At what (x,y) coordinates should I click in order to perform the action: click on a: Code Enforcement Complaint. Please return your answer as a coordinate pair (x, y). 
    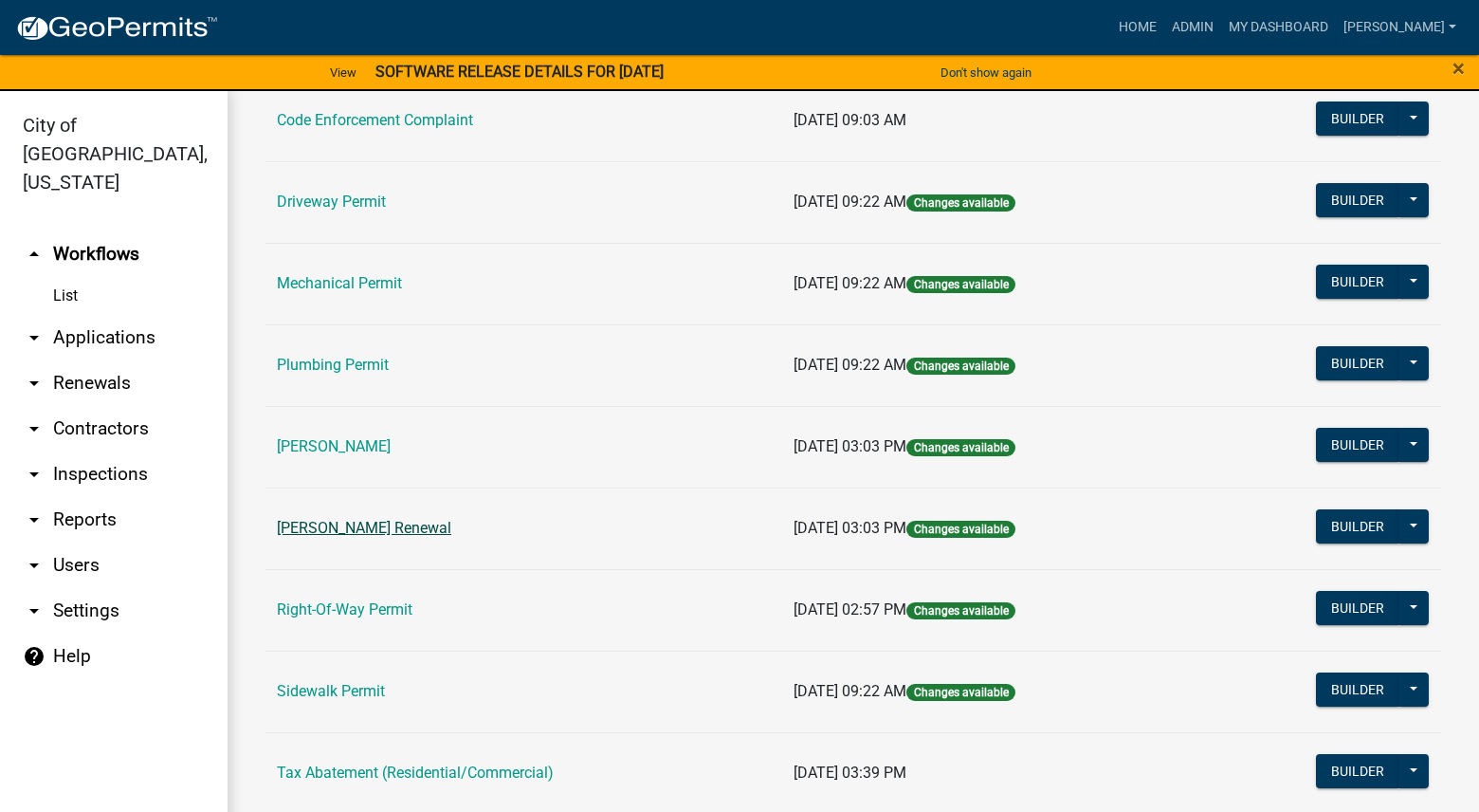
    Looking at the image, I should click on (375, 120).